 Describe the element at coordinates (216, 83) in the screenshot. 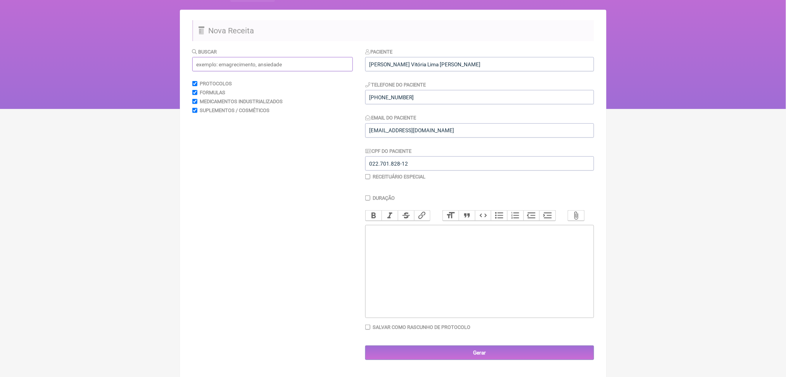

I see `label: Protocolos` at that location.